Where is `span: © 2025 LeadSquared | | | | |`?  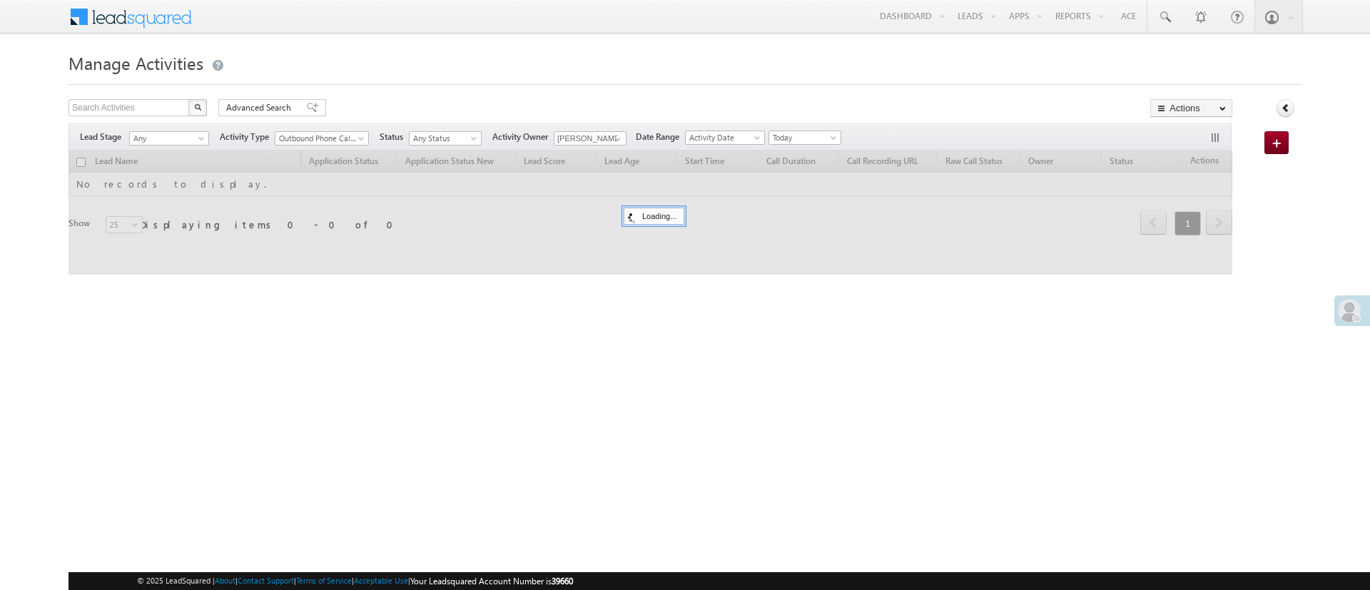 span: © 2025 LeadSquared | | | | | is located at coordinates (355, 581).